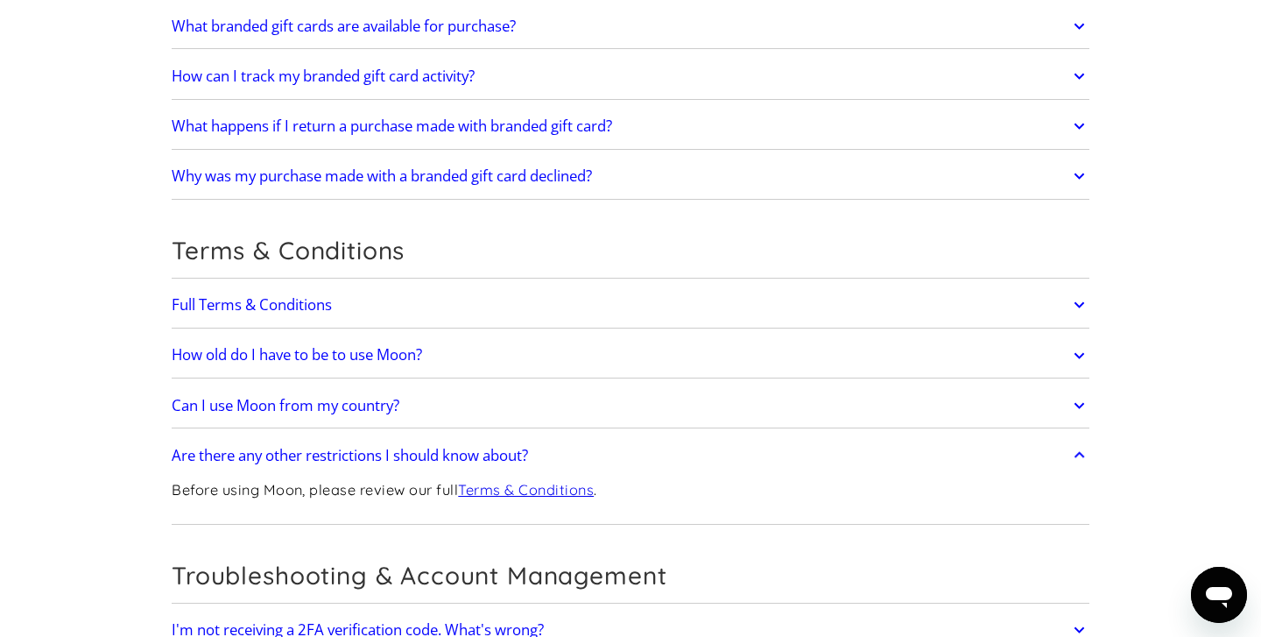 Image resolution: width=1261 pixels, height=637 pixels. What do you see at coordinates (631, 76) in the screenshot?
I see `a: How can I track my branded gift card activity?` at bounding box center [631, 76].